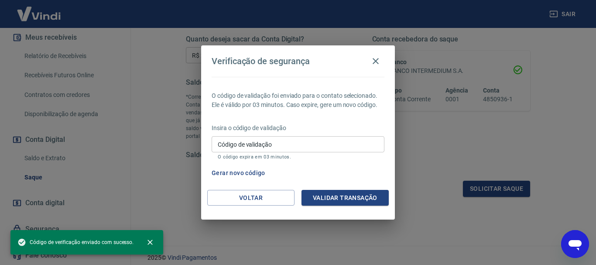 The height and width of the screenshot is (265, 596). What do you see at coordinates (298, 157) in the screenshot?
I see `p: O código expira em 03 minutos.` at bounding box center [298, 157].